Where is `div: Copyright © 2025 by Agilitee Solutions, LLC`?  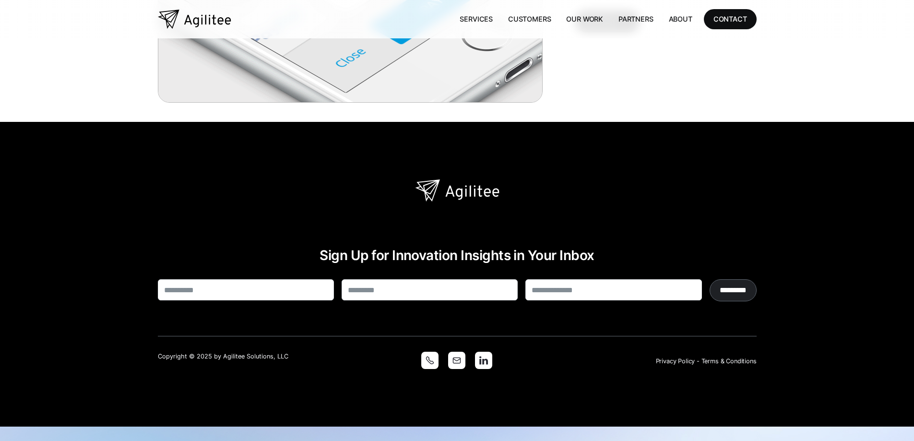 div: Copyright © 2025 by Agilitee Solutions, LLC is located at coordinates (255, 357).